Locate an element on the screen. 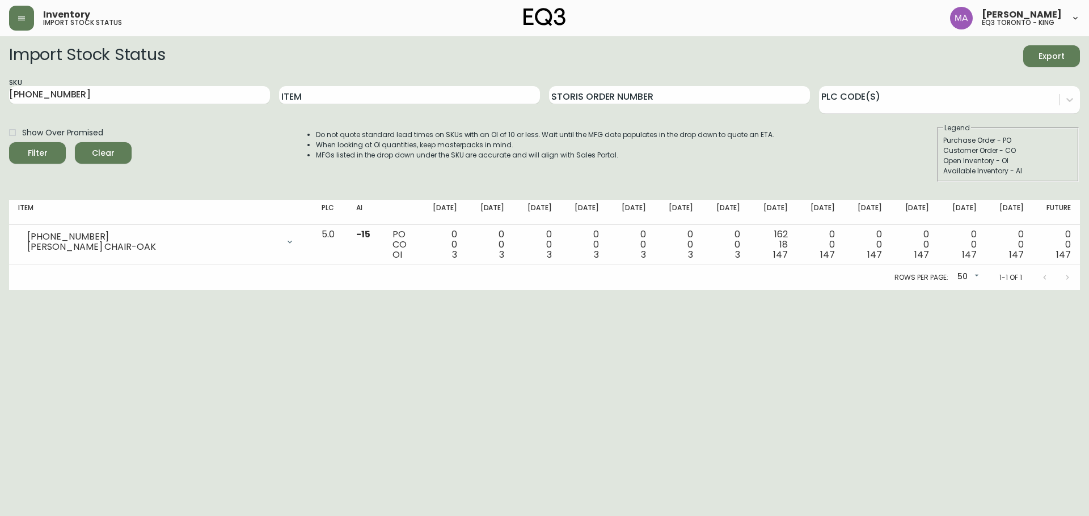  button: Filter is located at coordinates (37, 153).